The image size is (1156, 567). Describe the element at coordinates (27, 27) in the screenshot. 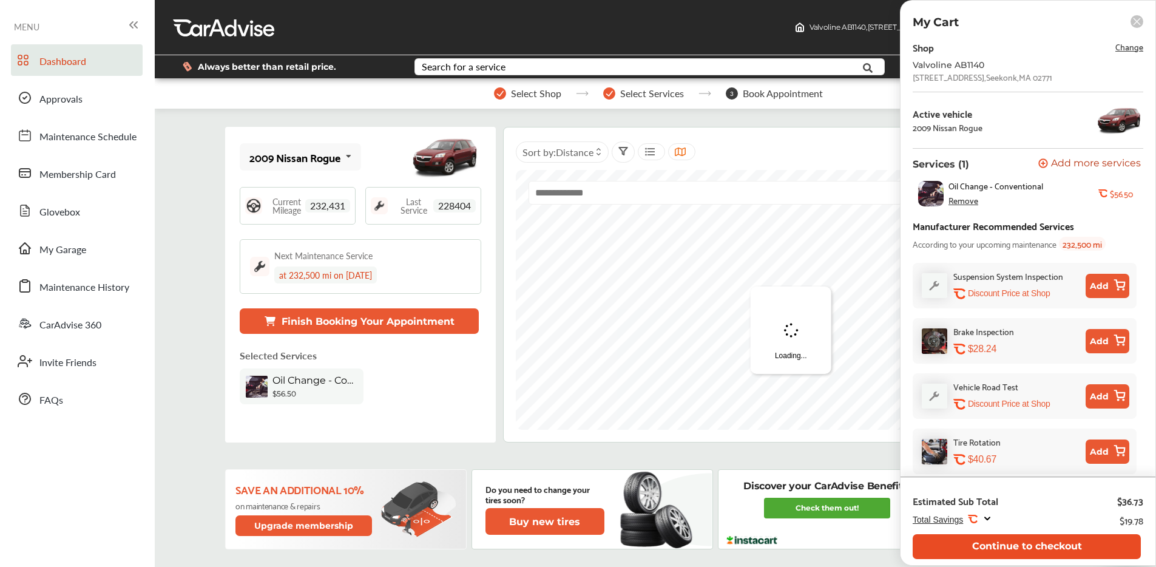

I see `span: MENU` at that location.